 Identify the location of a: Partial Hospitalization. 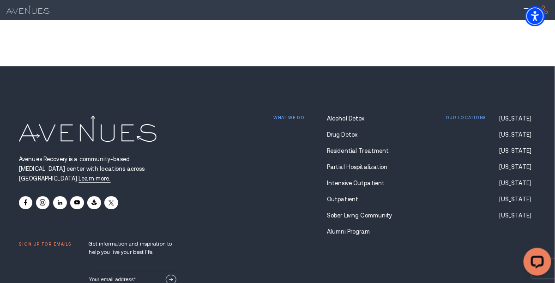
(359, 167).